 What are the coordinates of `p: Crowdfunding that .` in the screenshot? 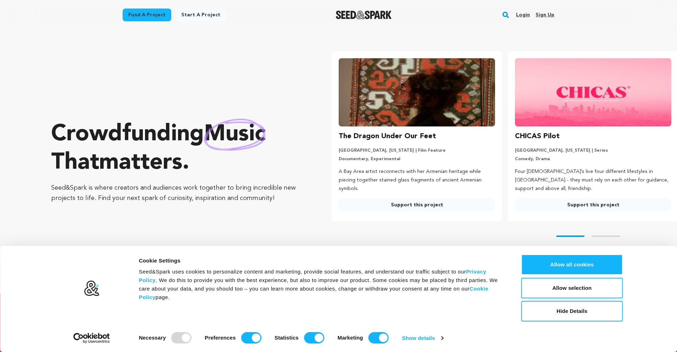 It's located at (177, 149).